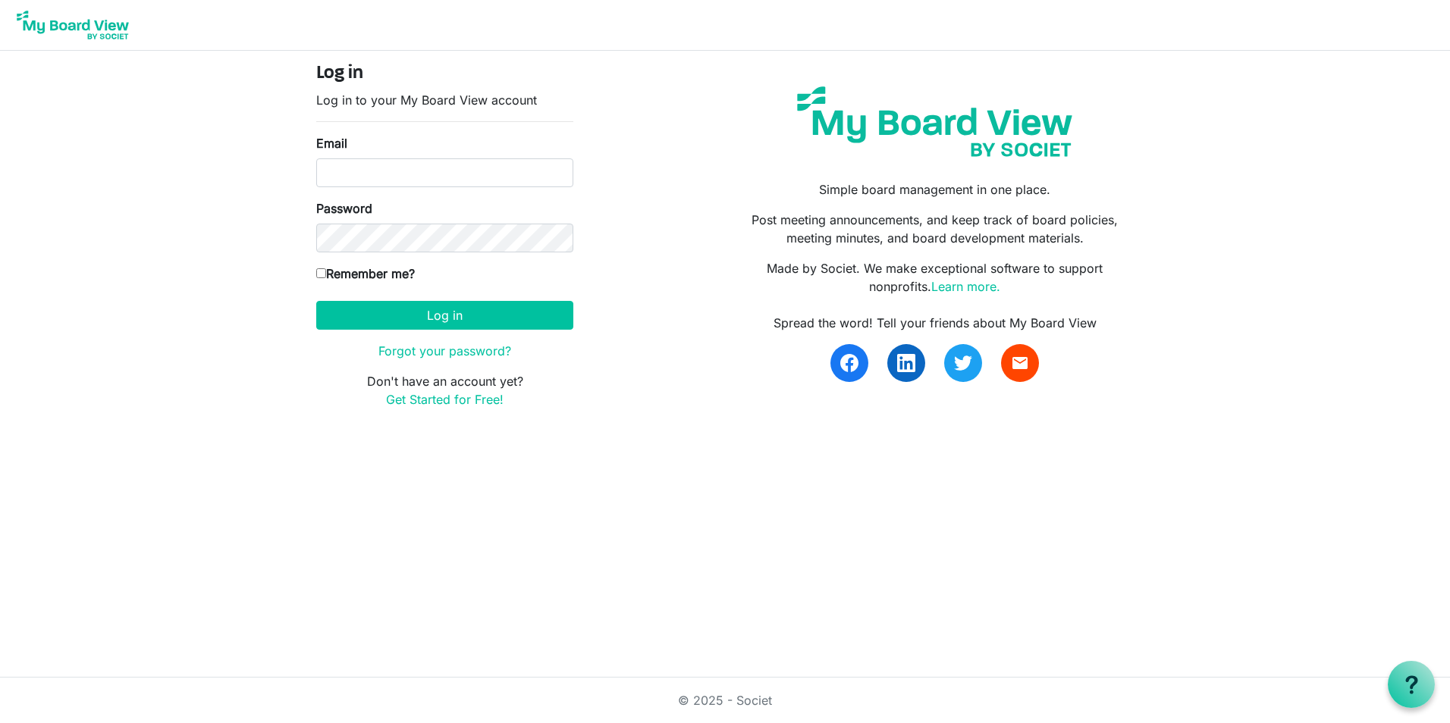 The height and width of the screenshot is (723, 1450). I want to click on a: Forgot your password?, so click(444, 351).